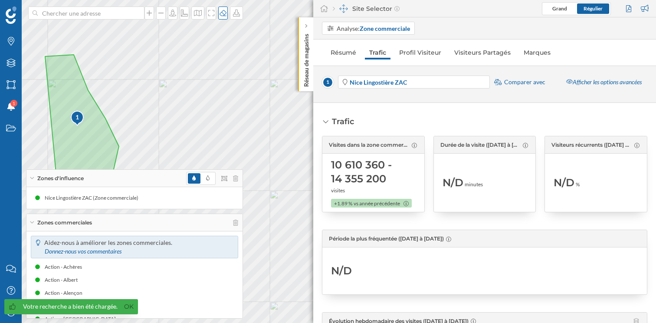 The height and width of the screenshot is (323, 656). Describe the element at coordinates (94, 198) in the screenshot. I see `div: Nice Lingostière ZAC (Zone commerciale)` at that location.